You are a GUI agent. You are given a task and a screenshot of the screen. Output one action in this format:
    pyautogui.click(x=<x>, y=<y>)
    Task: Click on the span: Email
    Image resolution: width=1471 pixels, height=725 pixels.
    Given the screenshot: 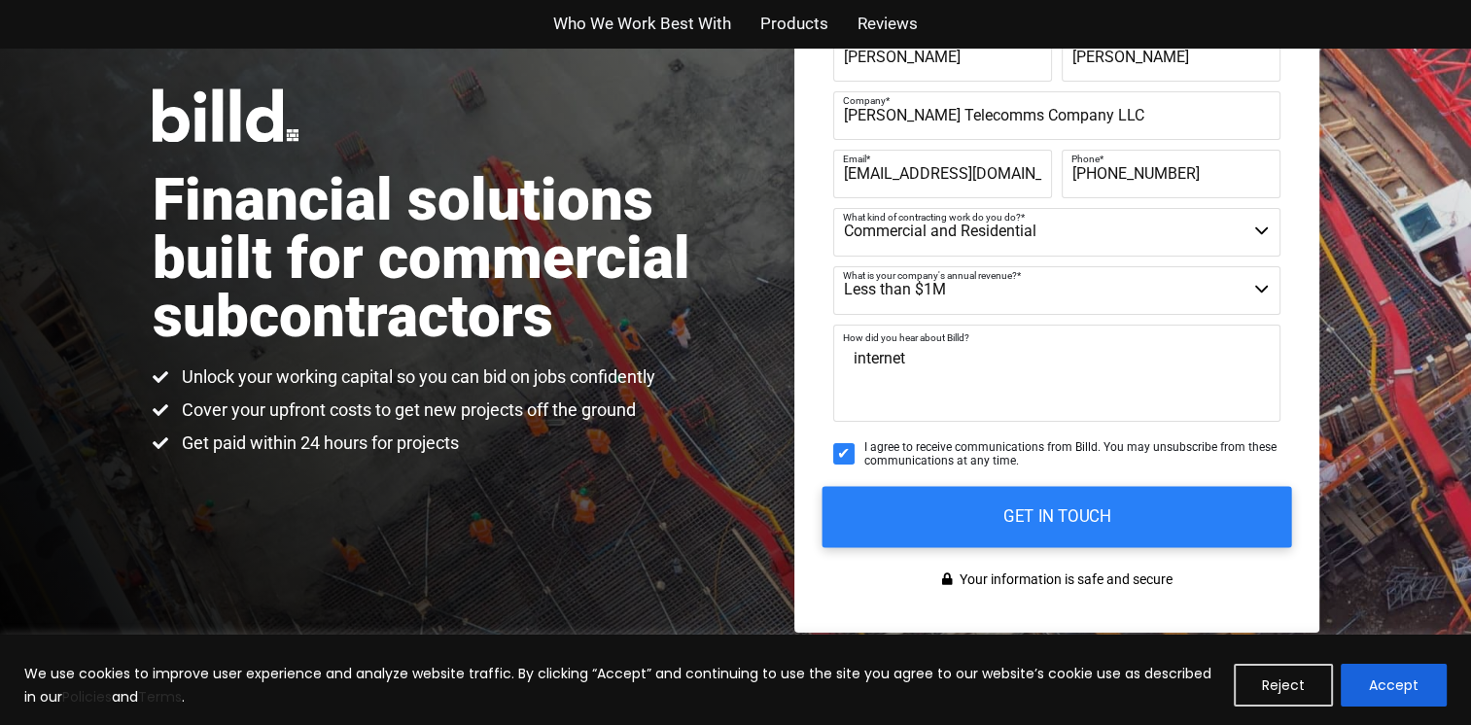 What is the action you would take?
    pyautogui.click(x=855, y=158)
    